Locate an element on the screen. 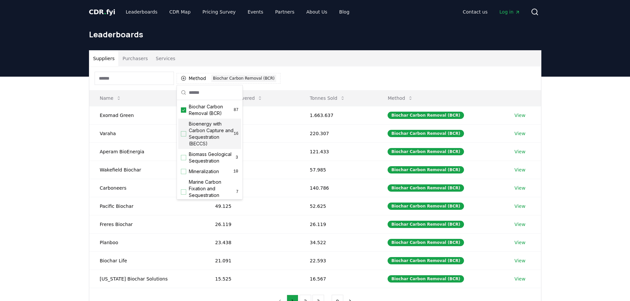 This screenshot has width=630, height=301. td: Pacific Biochar is located at coordinates (147, 206).